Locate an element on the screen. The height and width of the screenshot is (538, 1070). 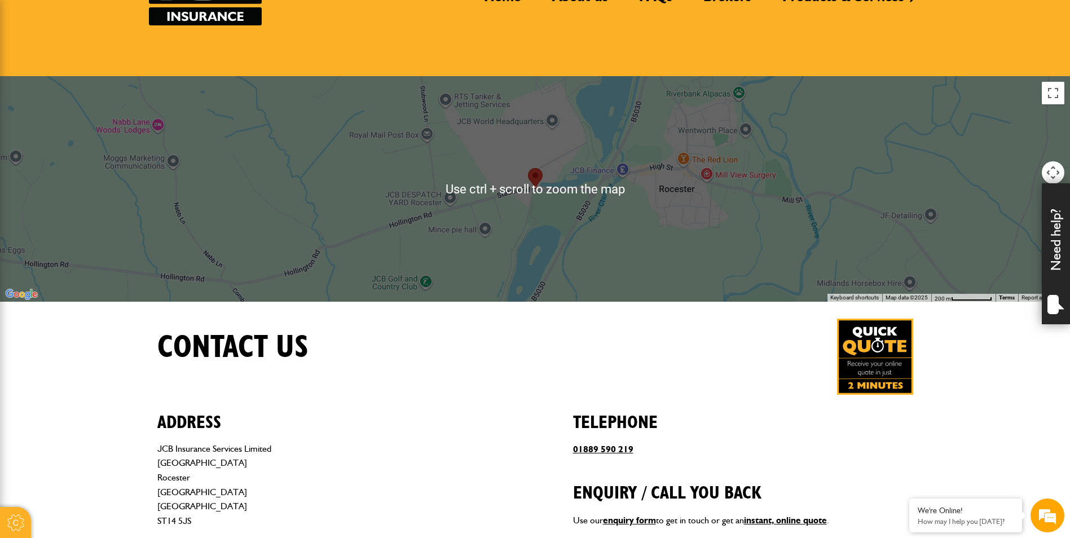
h2: Address is located at coordinates (327, 414).